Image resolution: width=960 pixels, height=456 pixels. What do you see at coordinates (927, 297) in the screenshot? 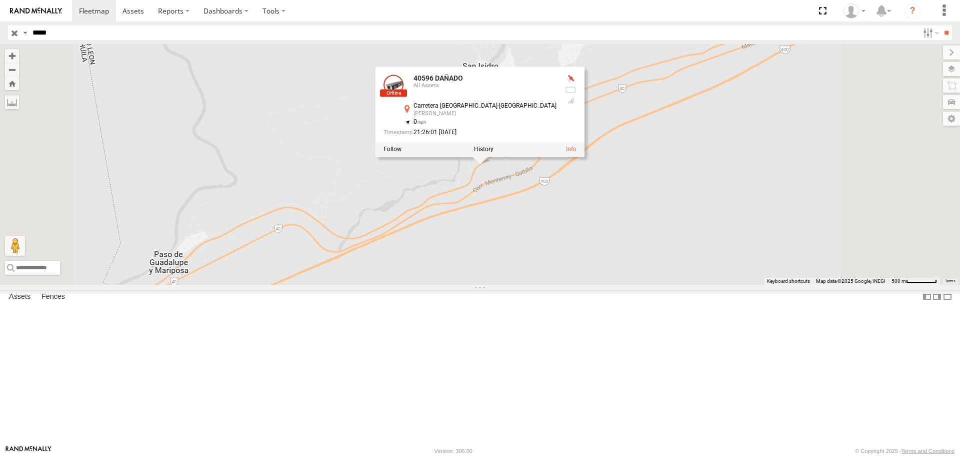
I see `label: Dock Summary Table to the Left` at bounding box center [927, 297].